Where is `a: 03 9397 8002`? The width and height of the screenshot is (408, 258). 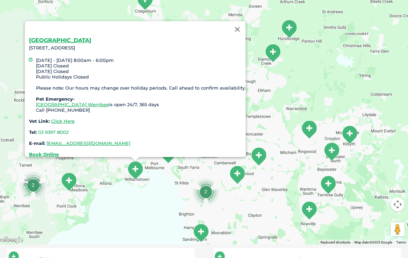 a: 03 9397 8002 is located at coordinates (53, 132).